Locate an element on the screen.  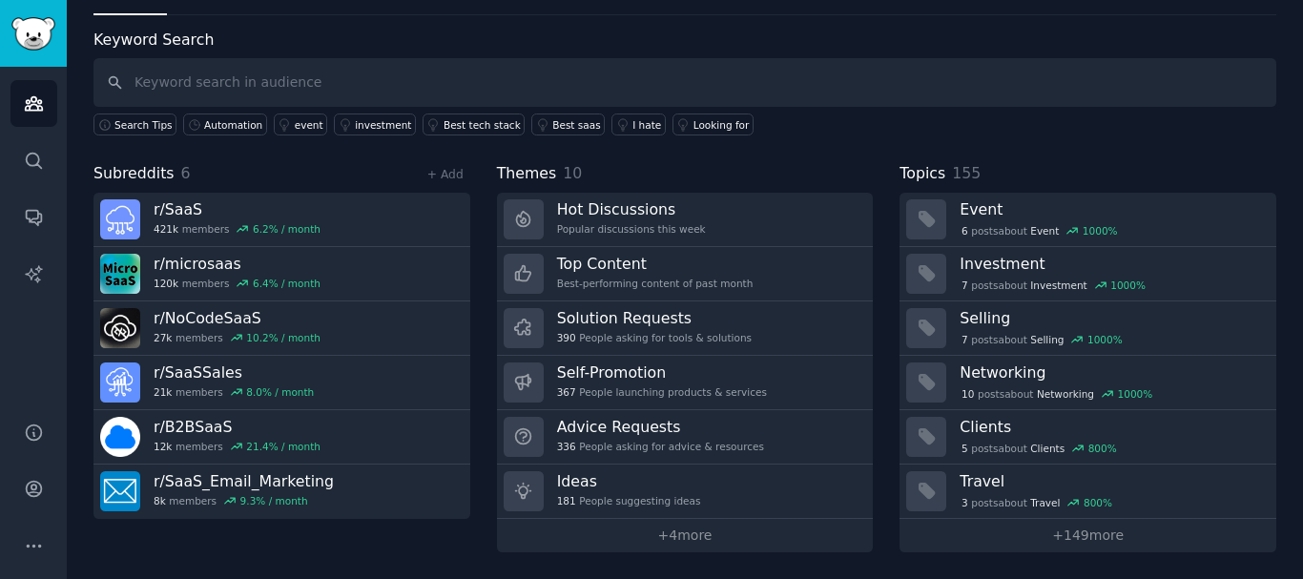
img: NoCodeSaaS is located at coordinates (120, 328).